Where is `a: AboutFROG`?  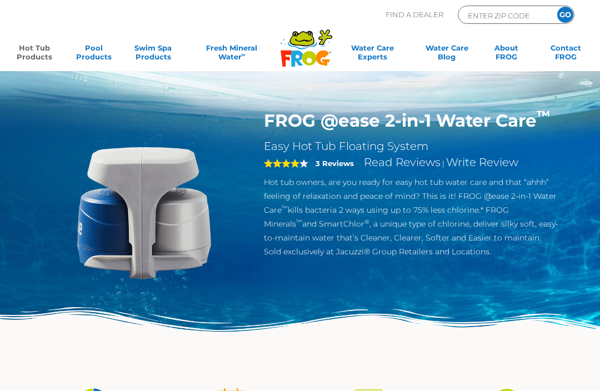
a: AboutFROG is located at coordinates (506, 54).